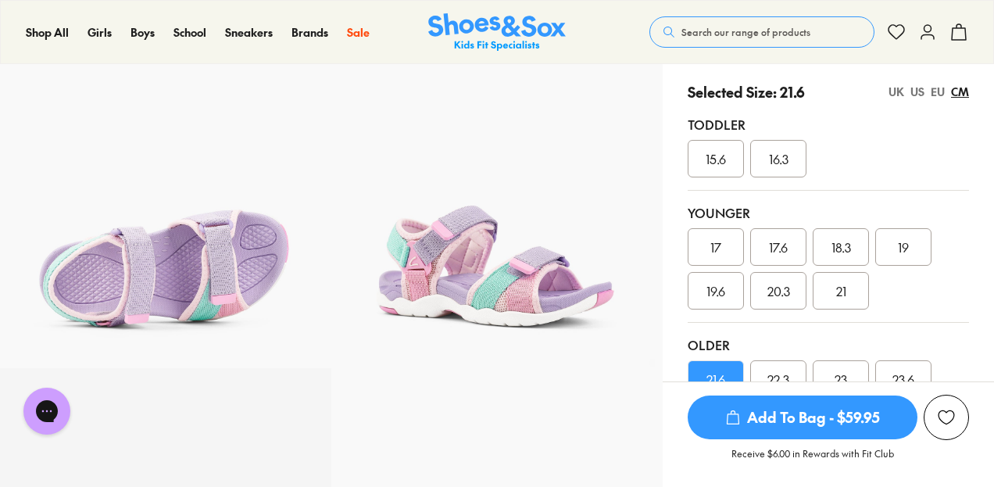  Describe the element at coordinates (904, 247) in the screenshot. I see `span: 19` at that location.